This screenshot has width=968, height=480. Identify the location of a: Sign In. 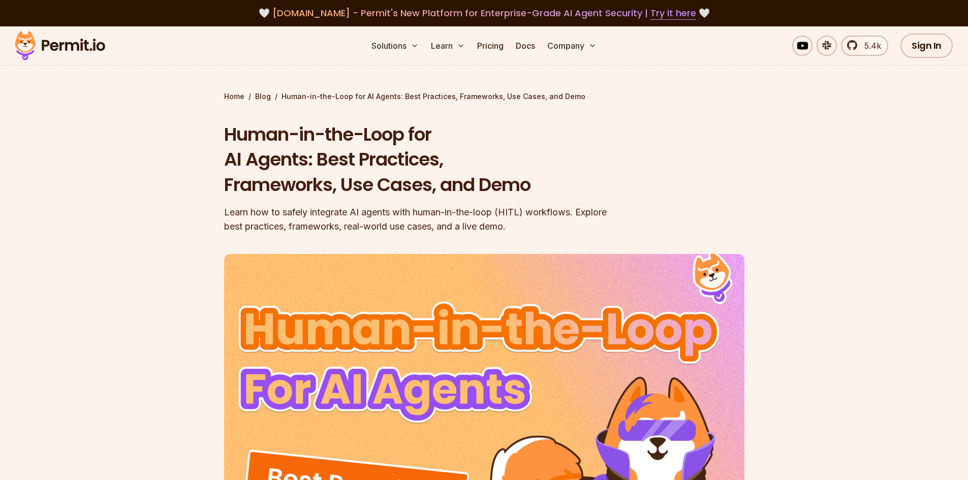
(926, 46).